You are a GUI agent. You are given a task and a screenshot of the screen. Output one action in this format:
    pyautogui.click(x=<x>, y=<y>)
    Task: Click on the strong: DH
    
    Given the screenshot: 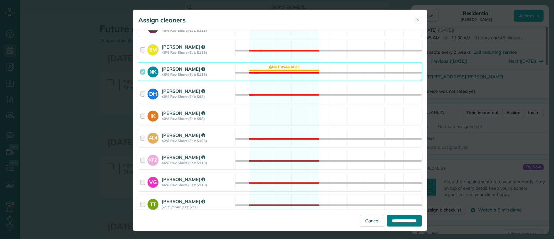 What is the action you would take?
    pyautogui.click(x=153, y=93)
    